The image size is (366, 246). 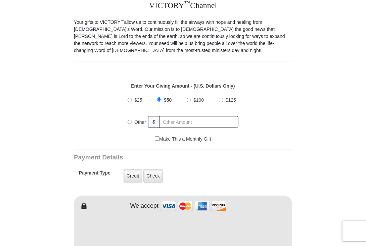 What do you see at coordinates (183, 139) in the screenshot?
I see `label: Make This a Monthly Gift` at bounding box center [183, 139].